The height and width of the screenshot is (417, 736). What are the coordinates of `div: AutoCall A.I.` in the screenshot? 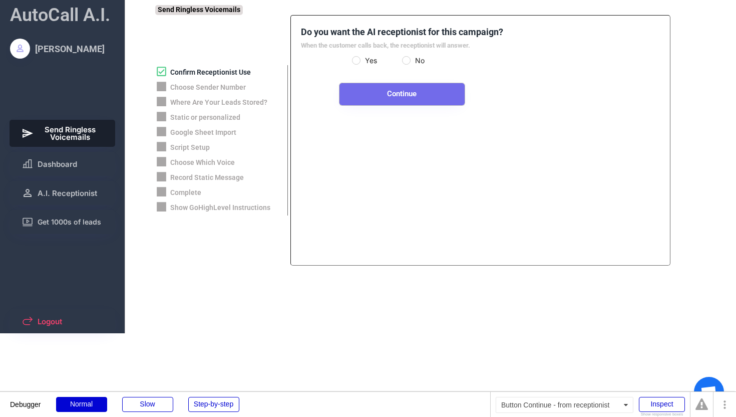 It's located at (60, 15).